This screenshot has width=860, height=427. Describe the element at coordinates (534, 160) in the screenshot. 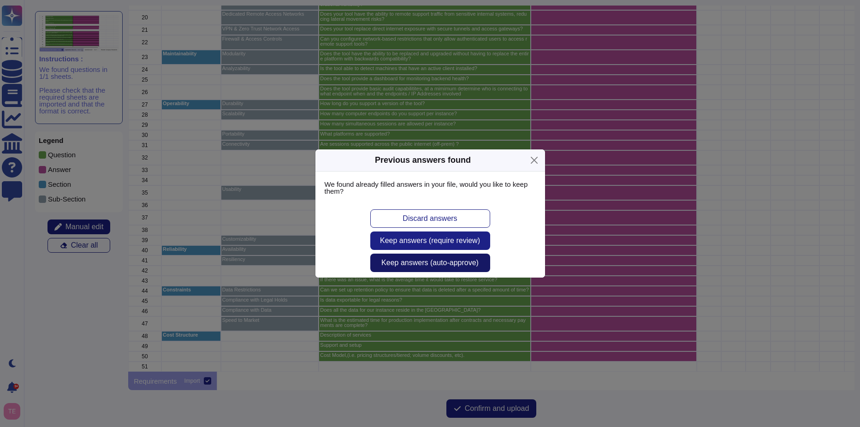

I see `button: Close` at that location.